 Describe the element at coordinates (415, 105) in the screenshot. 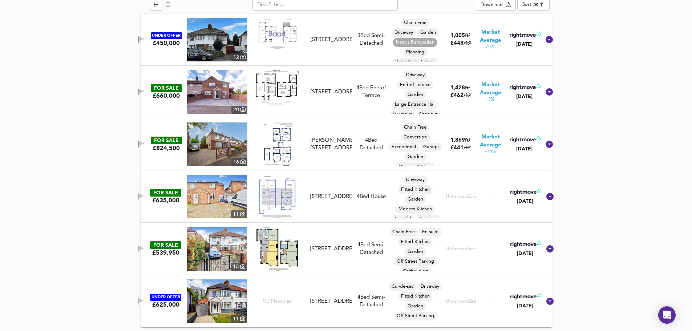

I see `span: Large Entrance Hall` at that location.